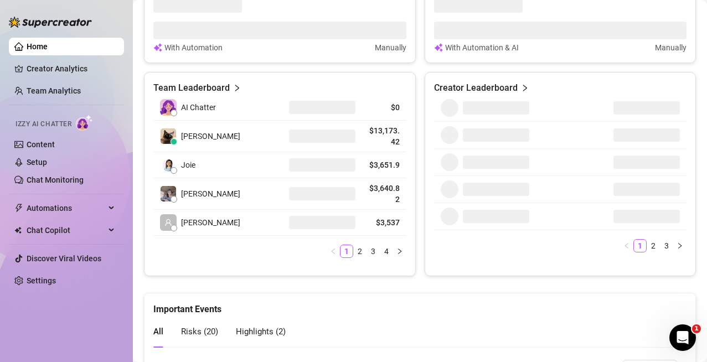 This screenshot has height=362, width=707. I want to click on article: $3,640.82, so click(384, 194).